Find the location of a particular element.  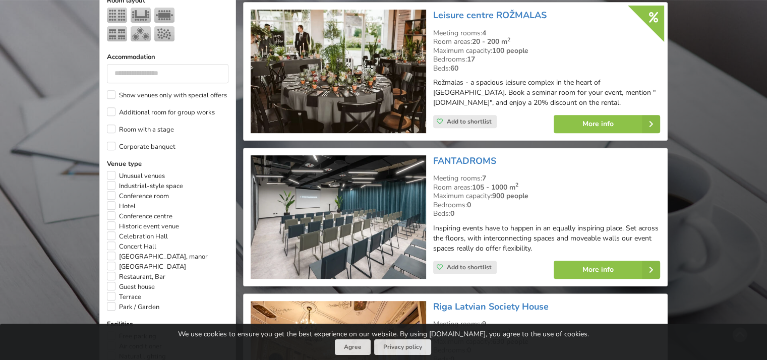

a: Leisure centre ROŽMALAS is located at coordinates (489, 15).